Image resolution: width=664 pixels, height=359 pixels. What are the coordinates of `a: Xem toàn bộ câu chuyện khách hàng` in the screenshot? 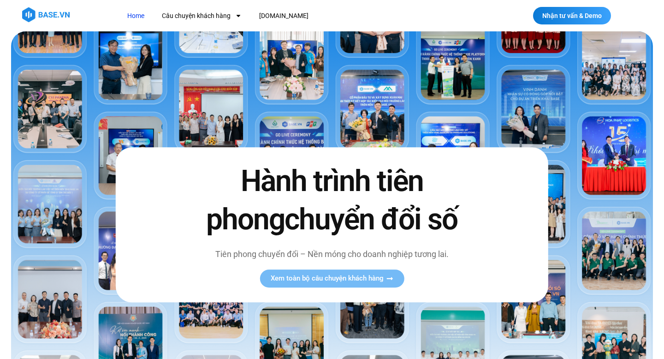 It's located at (332, 278).